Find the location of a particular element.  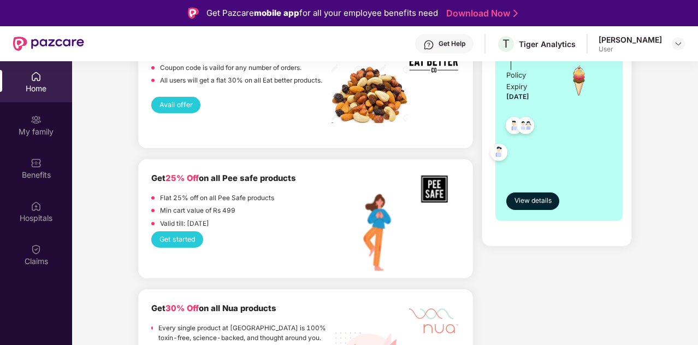

button: Get started is located at coordinates (177, 239).